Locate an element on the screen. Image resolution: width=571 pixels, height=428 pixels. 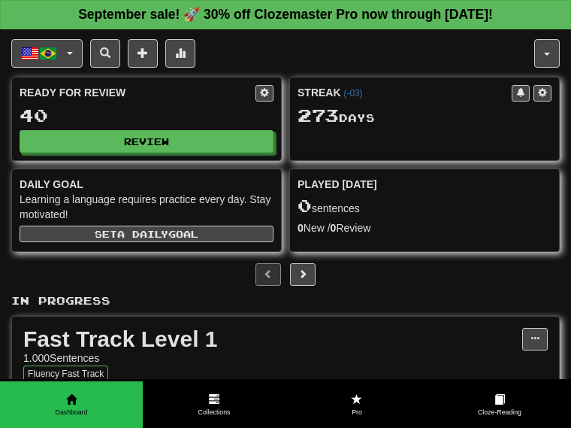
div: 40 is located at coordinates (147, 115).